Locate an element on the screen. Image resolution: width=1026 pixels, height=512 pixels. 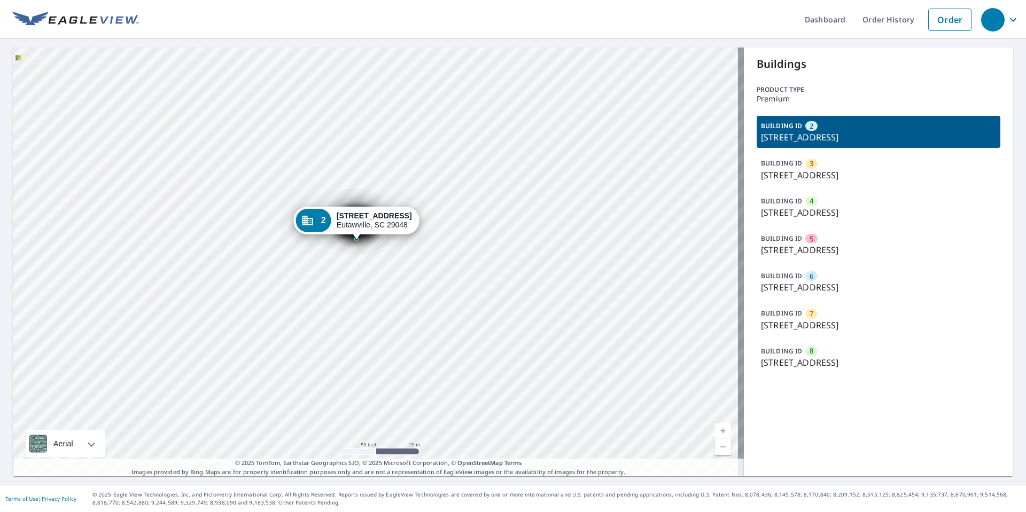
a: Current Level 19, Zoom Out is located at coordinates (723, 447).